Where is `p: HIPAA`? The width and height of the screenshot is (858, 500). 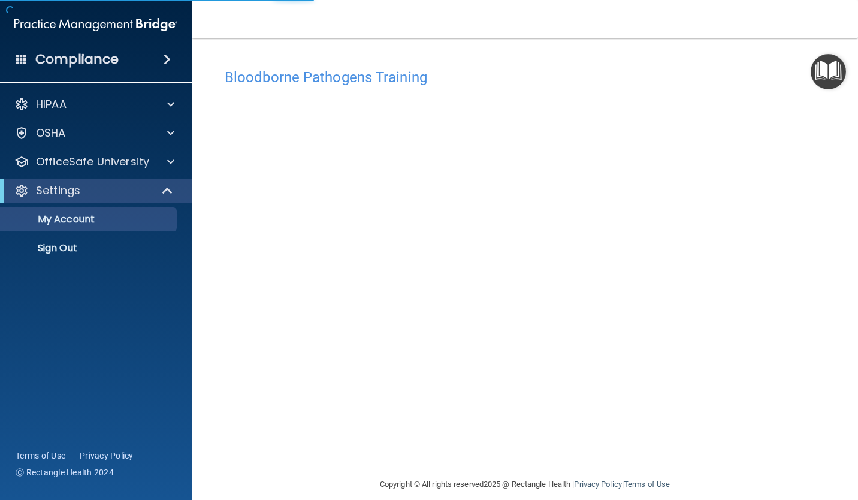
p: HIPAA is located at coordinates (51, 104).